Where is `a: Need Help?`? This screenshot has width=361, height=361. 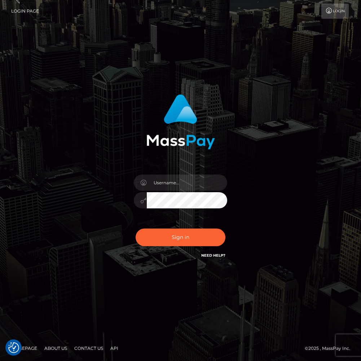 a: Need Help? is located at coordinates (213, 255).